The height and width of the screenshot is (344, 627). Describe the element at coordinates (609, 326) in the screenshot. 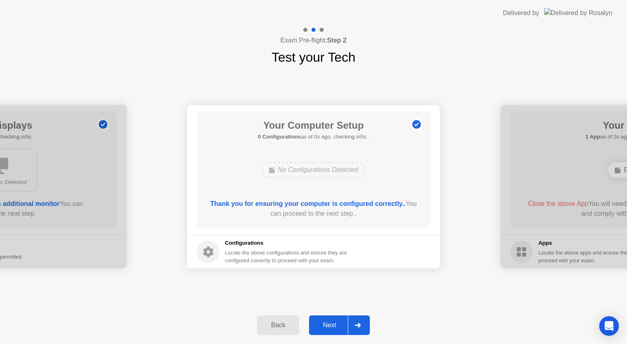

I see `div: Open Intercom Messenger` at that location.